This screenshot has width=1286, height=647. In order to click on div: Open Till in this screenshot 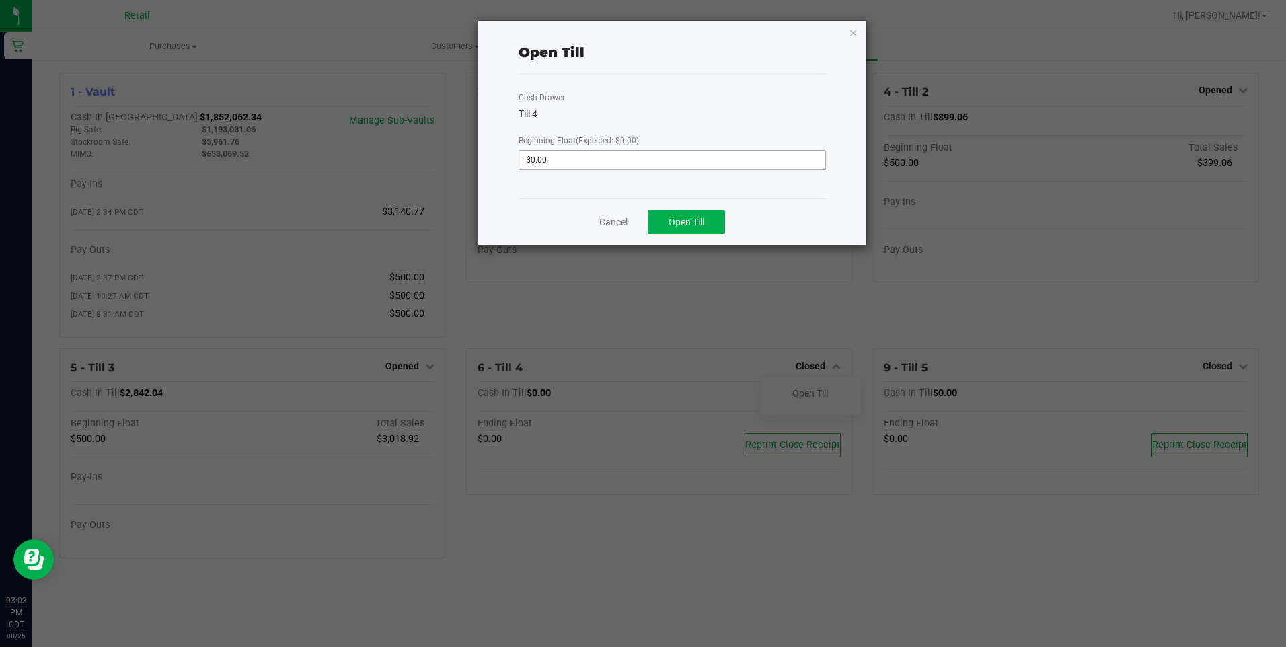, I will do `click(551, 52)`.